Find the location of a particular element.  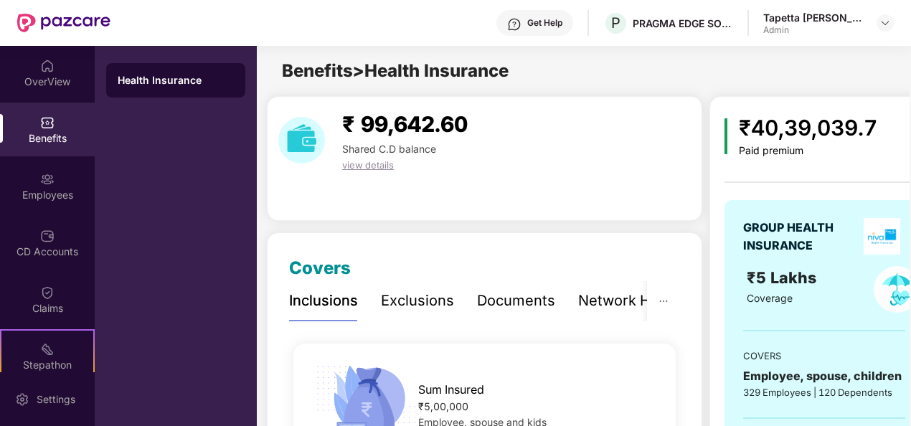

img: New Pazcare Logo is located at coordinates (64, 23).